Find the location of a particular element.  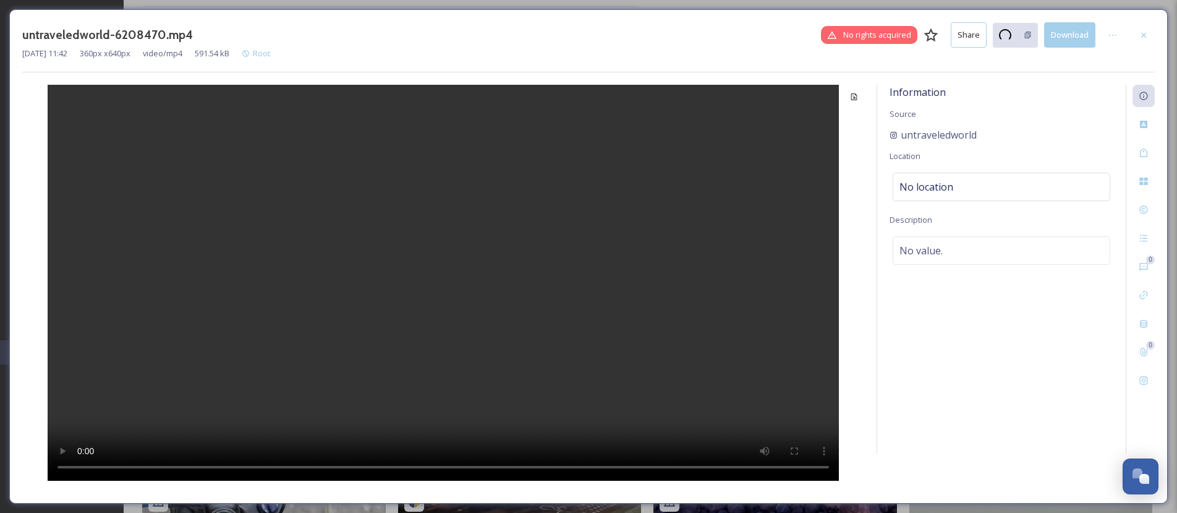

span: No rights acquired is located at coordinates (877, 35).